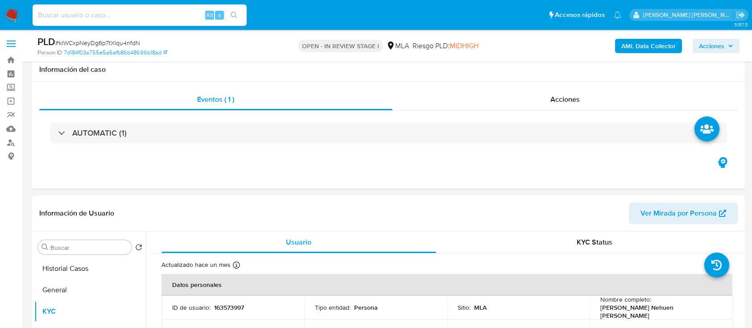 This screenshot has width=752, height=328. What do you see at coordinates (46, 41) in the screenshot?
I see `b: PLD` at bounding box center [46, 41].